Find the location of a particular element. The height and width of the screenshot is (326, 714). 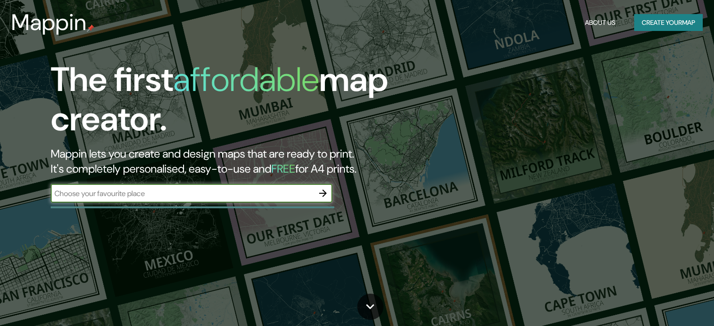

h3: Mappin is located at coordinates (49, 23).